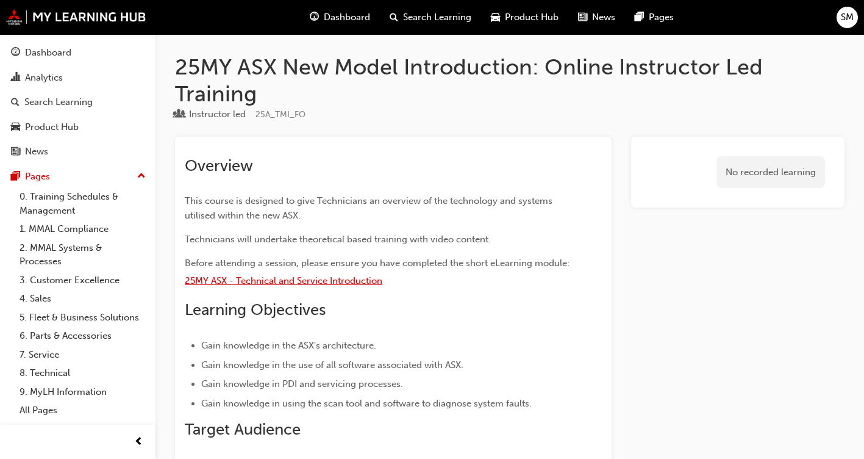 The image size is (864, 459). I want to click on span: Learning resource code, so click(280, 114).